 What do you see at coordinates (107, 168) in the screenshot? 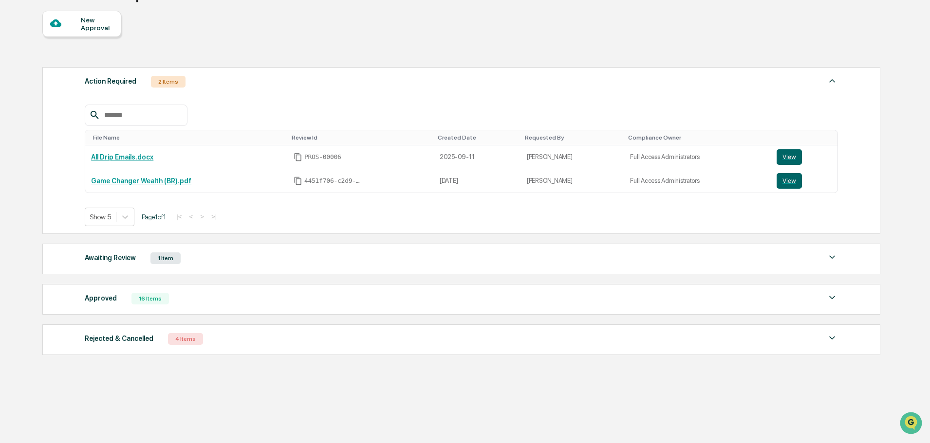
I see `span: Pylon` at bounding box center [107, 168].